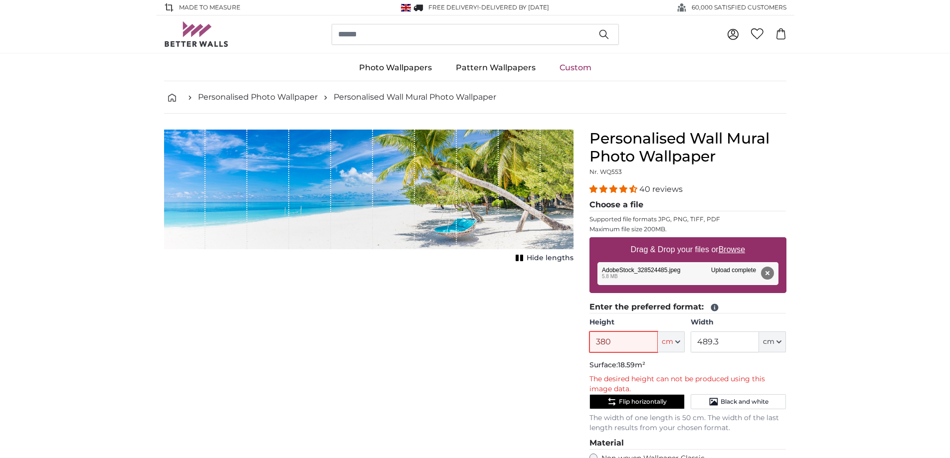  What do you see at coordinates (688, 205) in the screenshot?
I see `legend: Choose a file` at bounding box center [688, 205].